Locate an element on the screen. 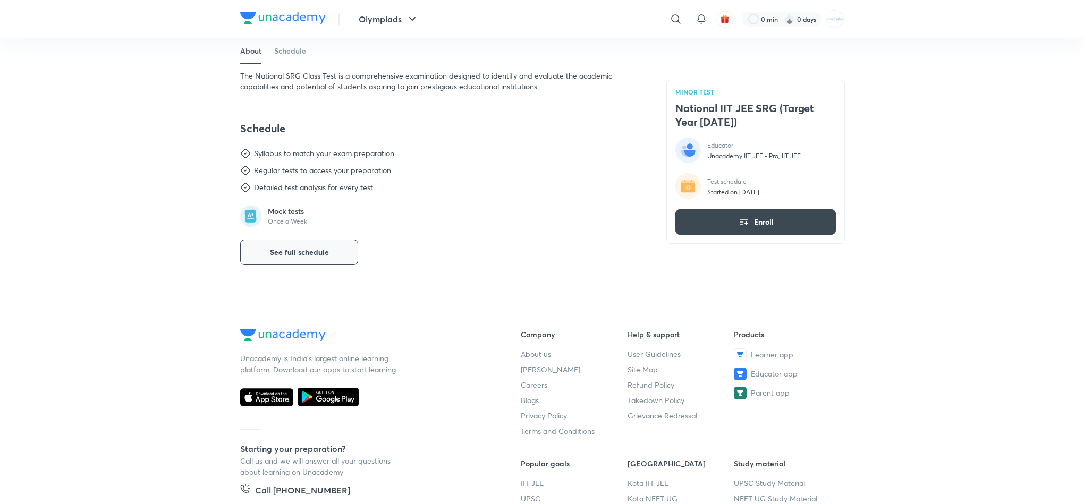  a: Schedule is located at coordinates (290, 51).